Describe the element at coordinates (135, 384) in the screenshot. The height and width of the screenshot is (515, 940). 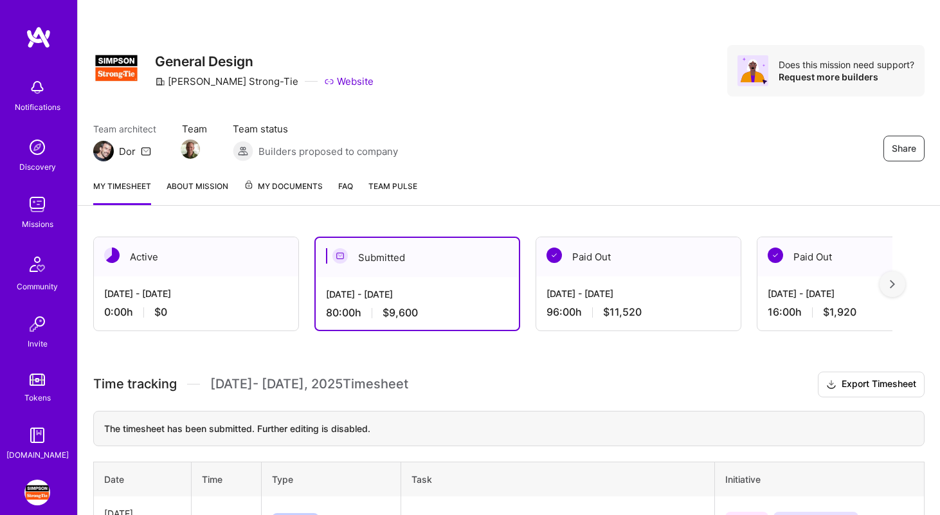
I see `span: Time tracking` at that location.